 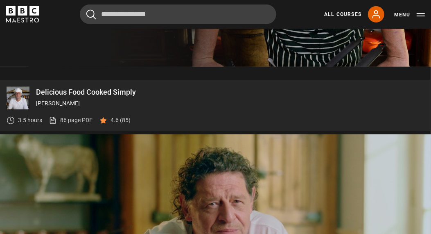 What do you see at coordinates (91, 14) in the screenshot?
I see `button: Submit the search query` at bounding box center [91, 14].